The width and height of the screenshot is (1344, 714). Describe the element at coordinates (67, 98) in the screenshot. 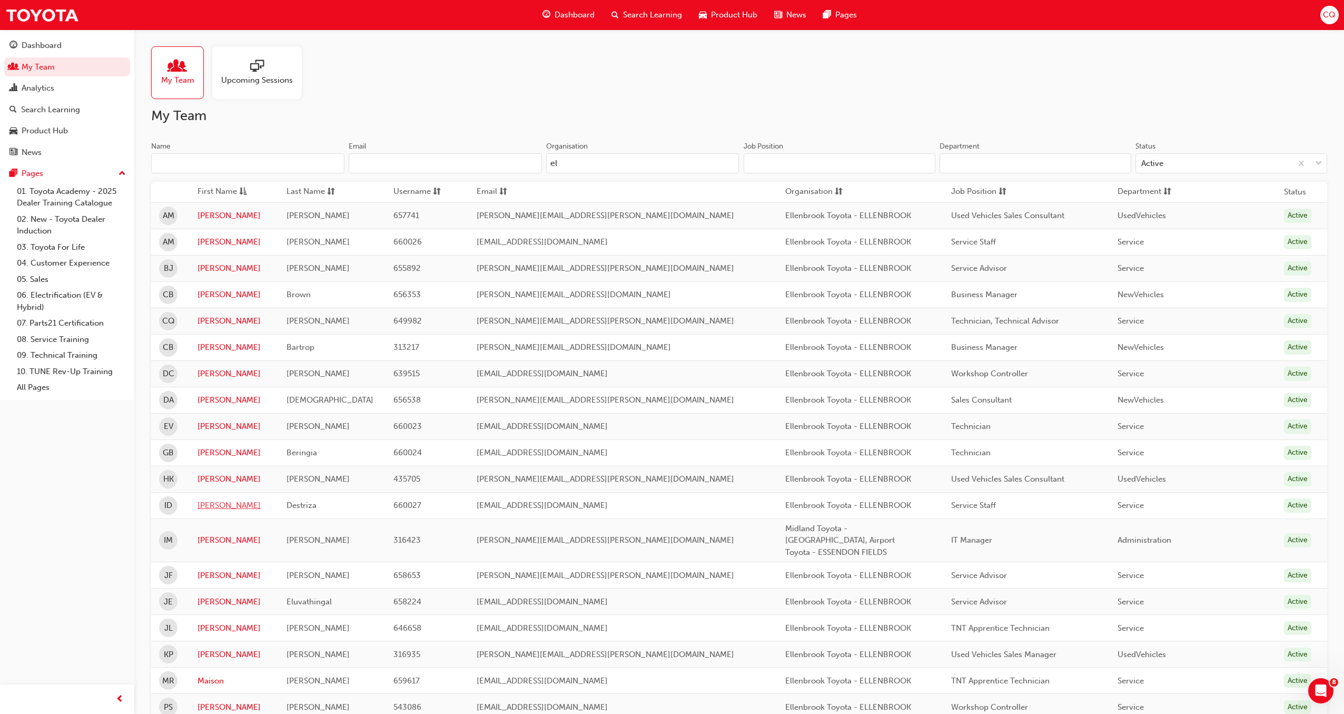

I see `button: DashboardMy TeamAnalyticsSearch LearningProduct HubNews` at that location.